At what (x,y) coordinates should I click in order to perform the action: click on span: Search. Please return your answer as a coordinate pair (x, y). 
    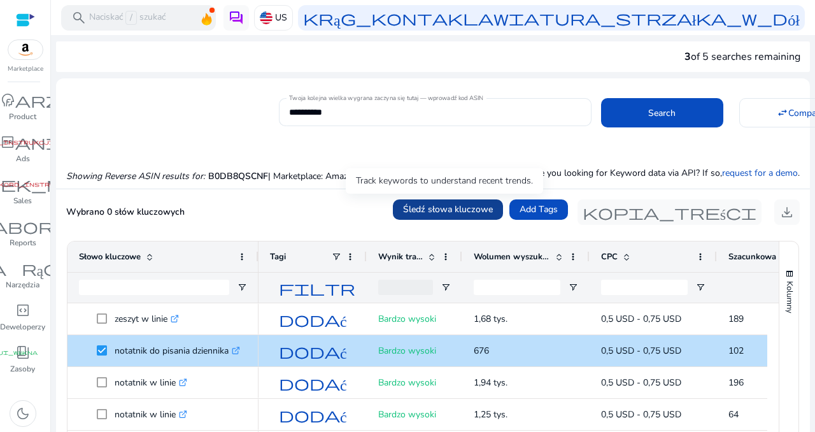
    Looking at the image, I should click on (662, 113).